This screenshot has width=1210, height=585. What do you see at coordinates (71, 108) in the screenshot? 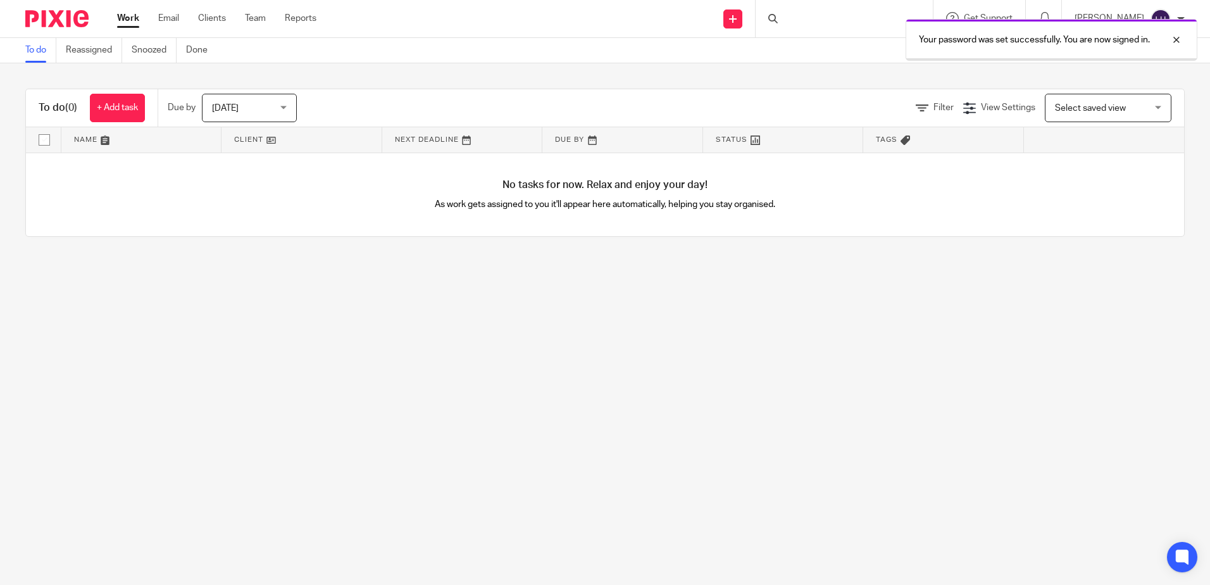
I see `span: (0)` at bounding box center [71, 108].